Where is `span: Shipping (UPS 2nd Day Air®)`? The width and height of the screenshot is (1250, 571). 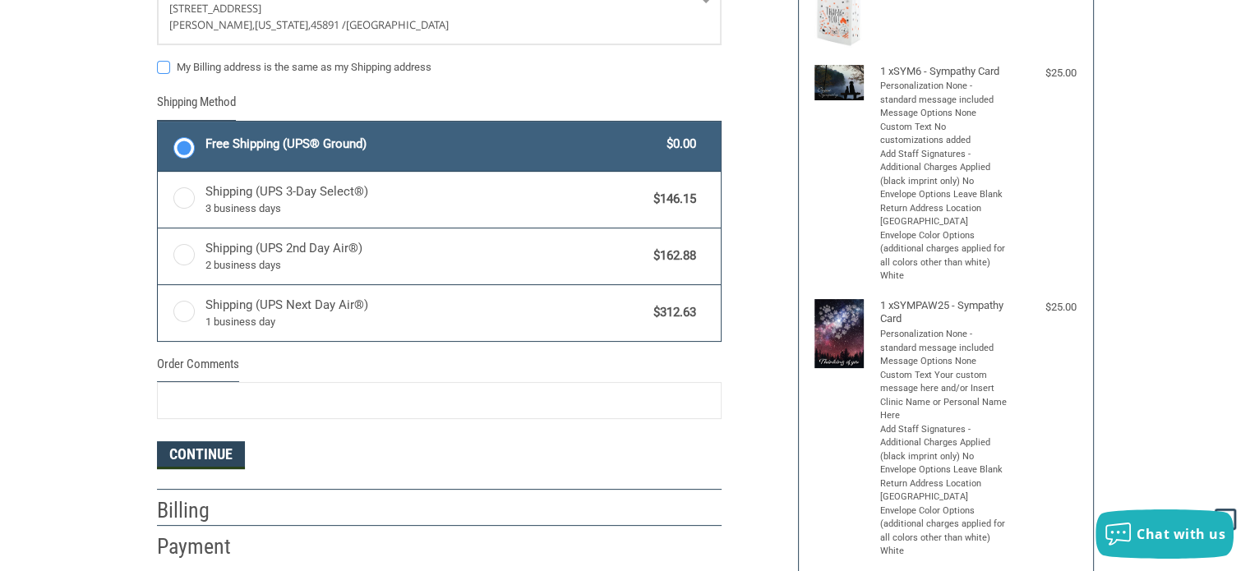
span: Shipping (UPS 2nd Day Air®) is located at coordinates (426, 256).